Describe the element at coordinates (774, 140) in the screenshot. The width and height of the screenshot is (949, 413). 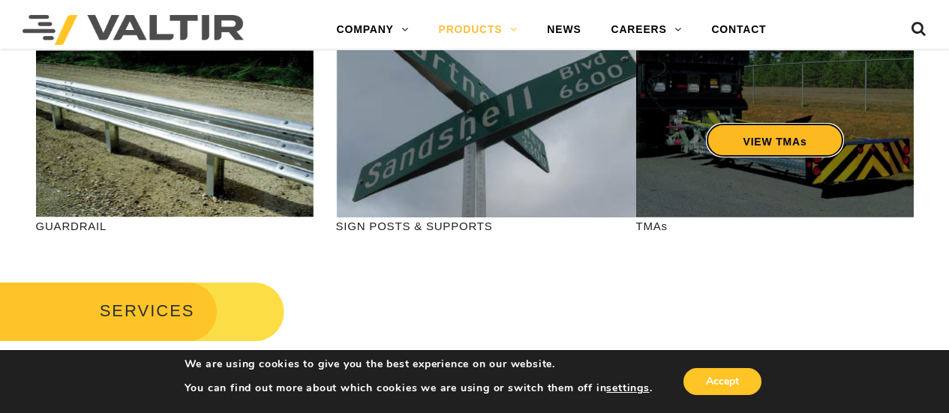
I see `a: VIEW TMAs` at that location.